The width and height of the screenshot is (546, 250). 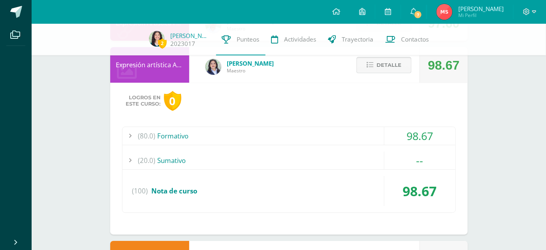 What do you see at coordinates (289, 160) in the screenshot?
I see `div: Sumativo` at bounding box center [289, 160].